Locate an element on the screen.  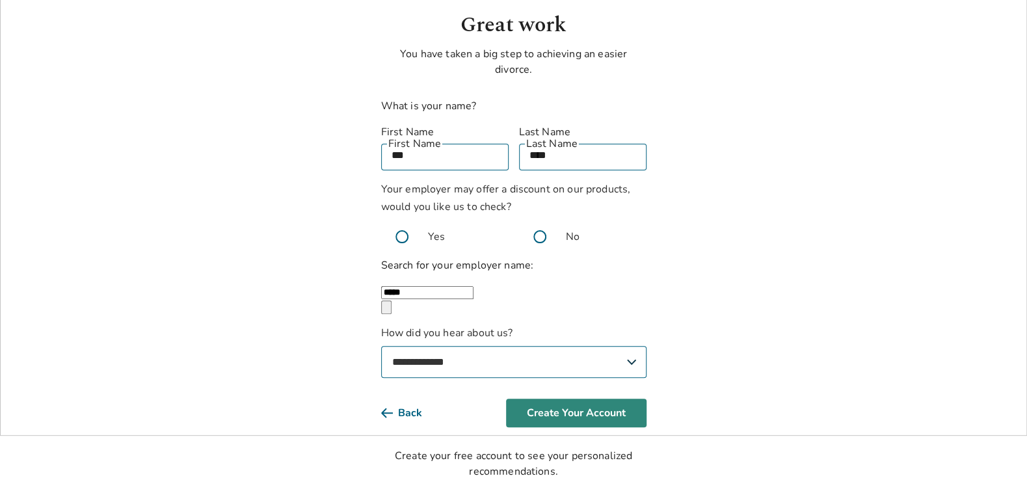
span: No is located at coordinates (572, 237).